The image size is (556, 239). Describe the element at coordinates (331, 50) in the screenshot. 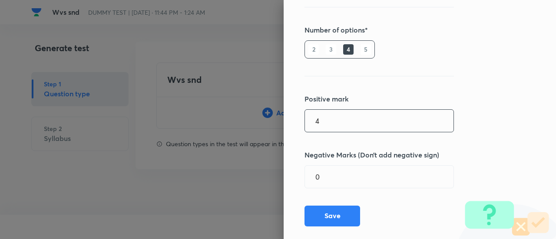

I see `h6: 3` at that location.